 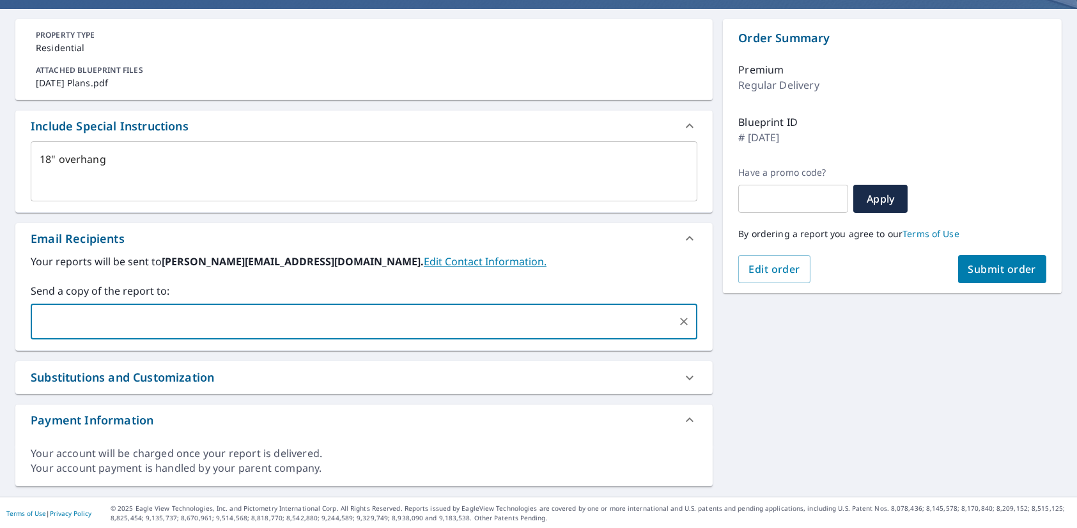 What do you see at coordinates (364, 468) in the screenshot?
I see `div: Your account payment is handled by your parent company.` at bounding box center [364, 468].